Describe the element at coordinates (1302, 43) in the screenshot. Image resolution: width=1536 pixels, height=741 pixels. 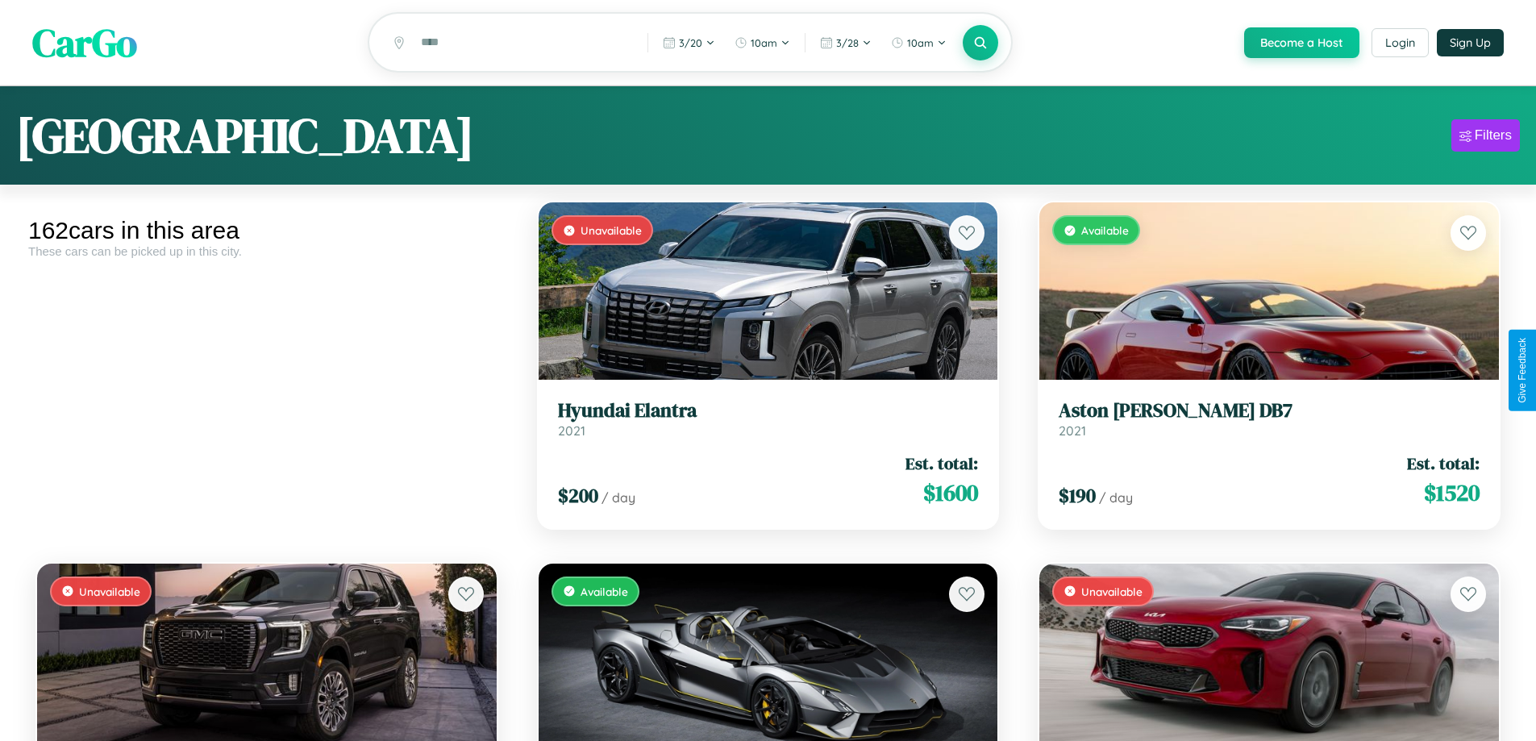
I see `button: Become a Host` at that location.